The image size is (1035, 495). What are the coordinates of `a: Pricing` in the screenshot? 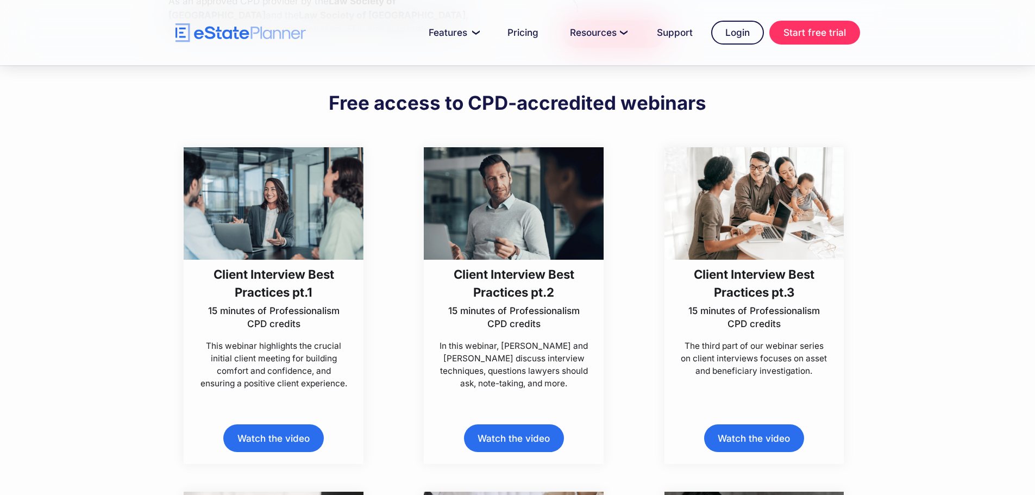 It's located at (522, 33).